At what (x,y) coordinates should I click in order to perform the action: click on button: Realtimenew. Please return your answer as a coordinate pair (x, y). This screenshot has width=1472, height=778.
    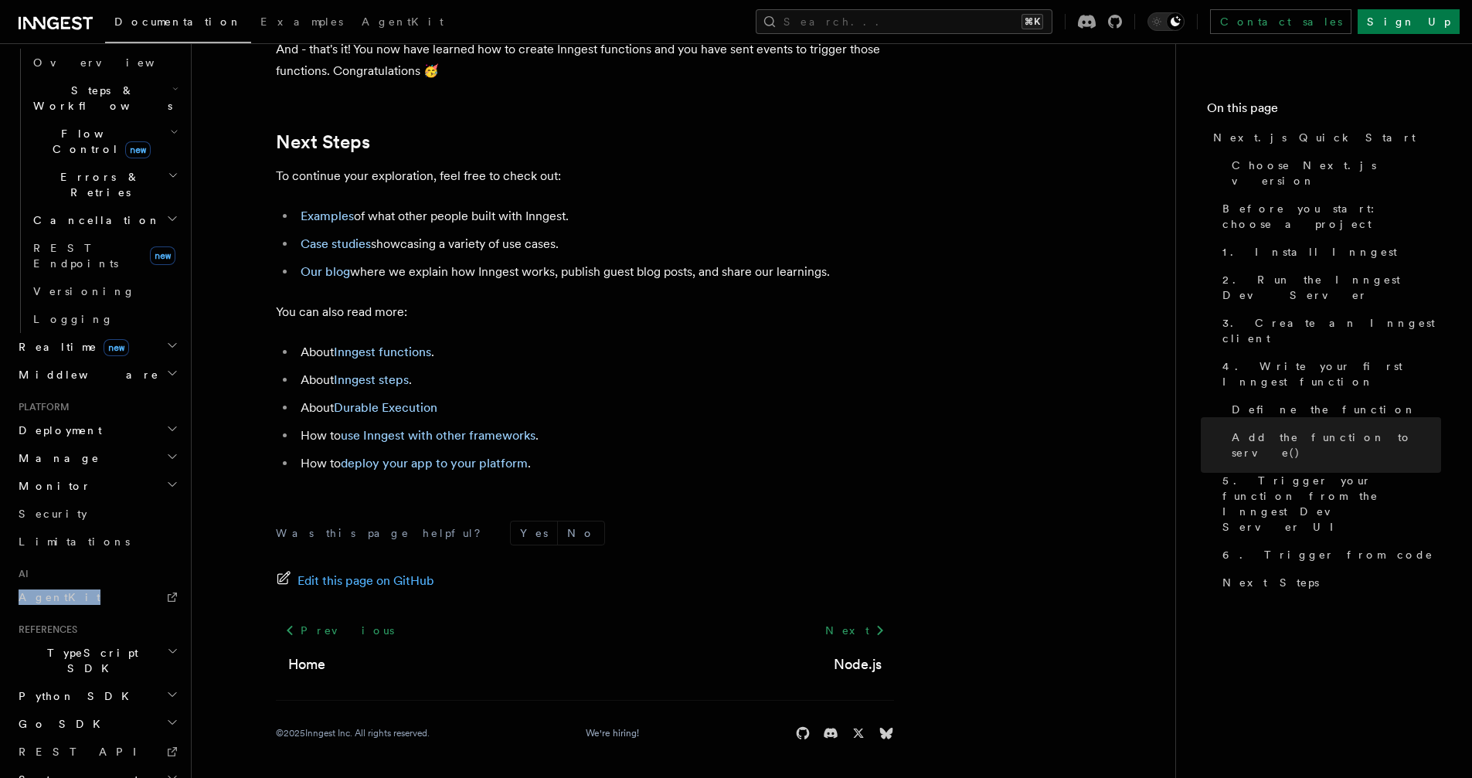
    Looking at the image, I should click on (97, 347).